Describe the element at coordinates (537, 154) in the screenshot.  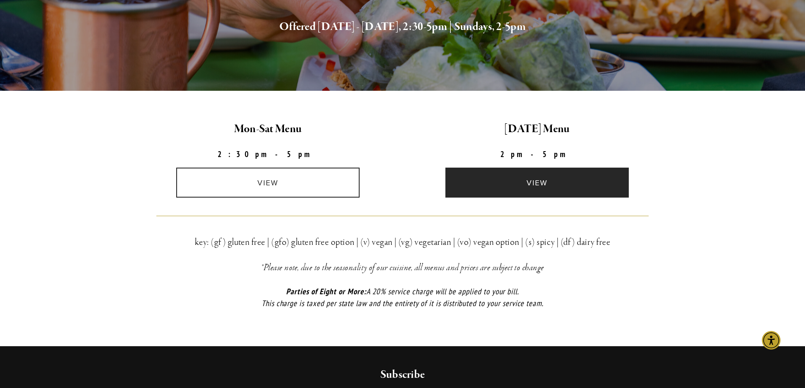
I see `strong: 2pm-5pm` at that location.